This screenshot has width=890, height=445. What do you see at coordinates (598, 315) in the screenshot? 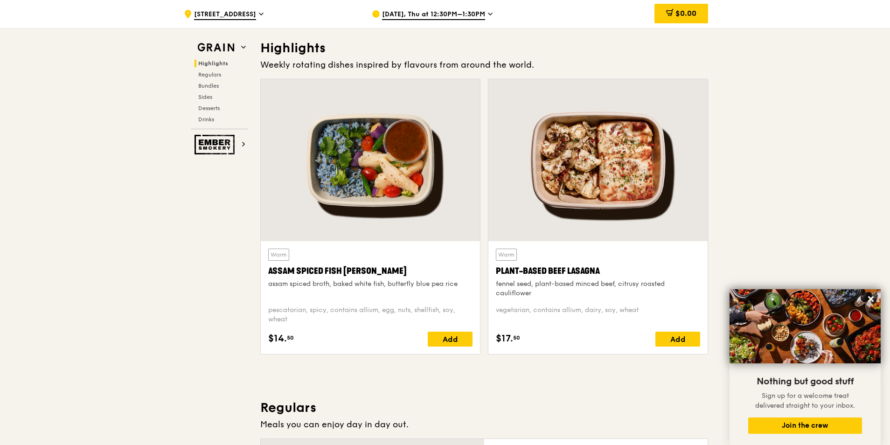
I see `div: vegetarian, contains allium, dairy, soy, wheat` at bounding box center [598, 315].